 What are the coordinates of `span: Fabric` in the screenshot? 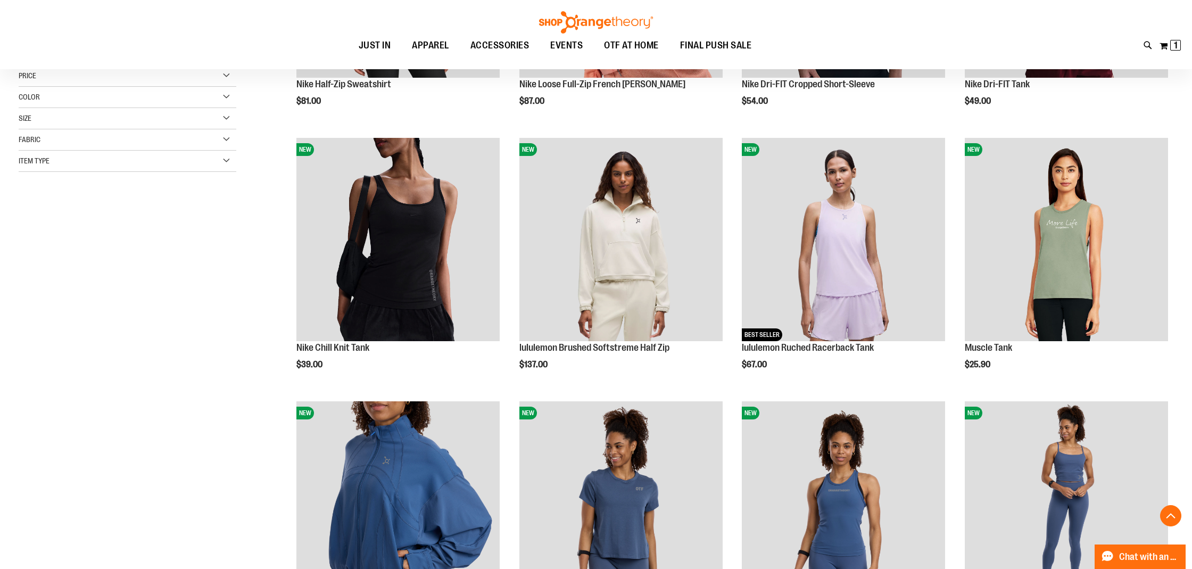 It's located at (29, 139).